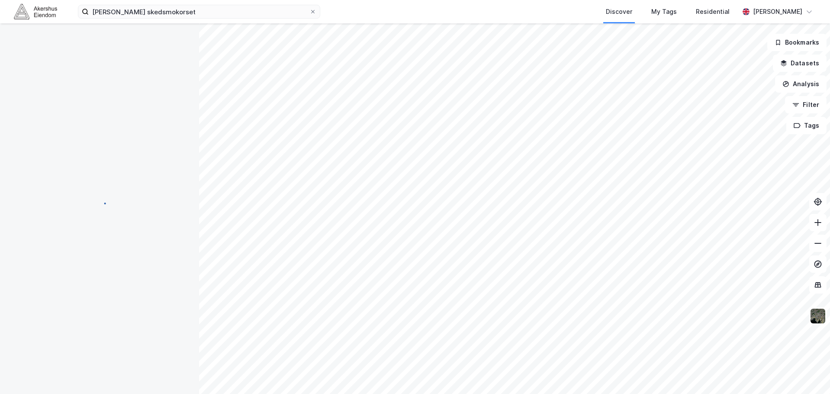 The width and height of the screenshot is (830, 394). What do you see at coordinates (800, 84) in the screenshot?
I see `button: Analysis` at bounding box center [800, 84].